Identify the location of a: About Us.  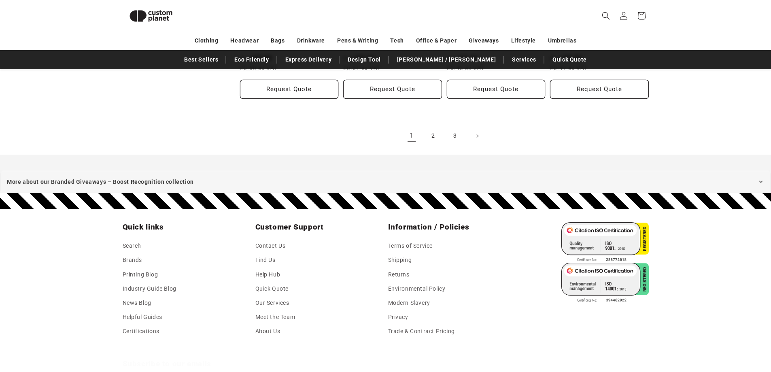
(268, 331).